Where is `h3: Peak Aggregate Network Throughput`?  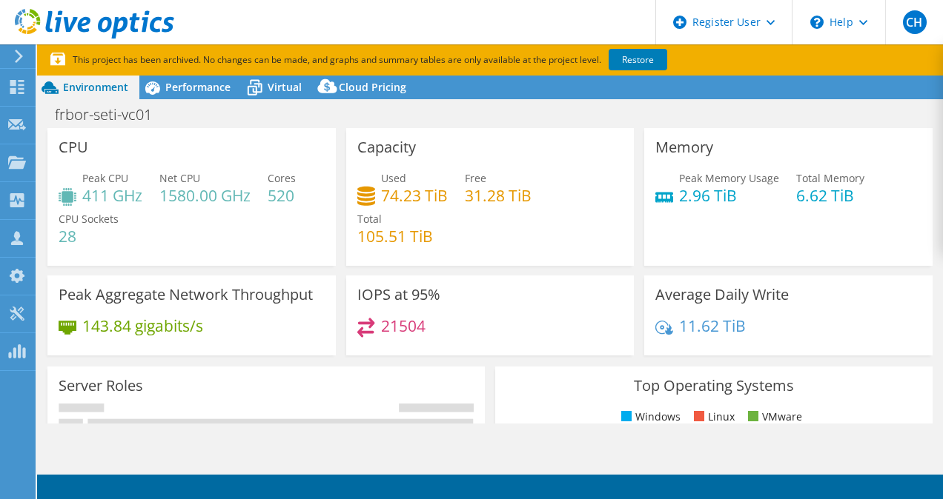 h3: Peak Aggregate Network Throughput is located at coordinates (185, 295).